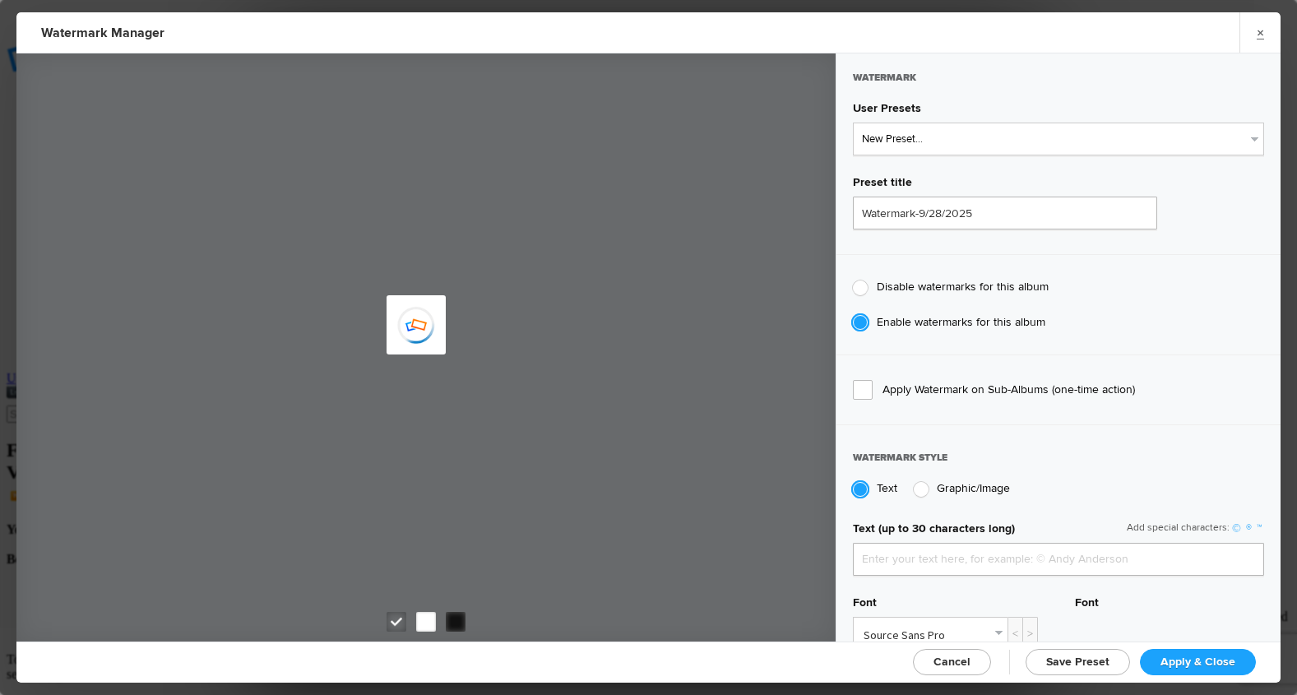  What do you see at coordinates (961, 322) in the screenshot?
I see `span: Enable watermarks for this album` at bounding box center [961, 322].